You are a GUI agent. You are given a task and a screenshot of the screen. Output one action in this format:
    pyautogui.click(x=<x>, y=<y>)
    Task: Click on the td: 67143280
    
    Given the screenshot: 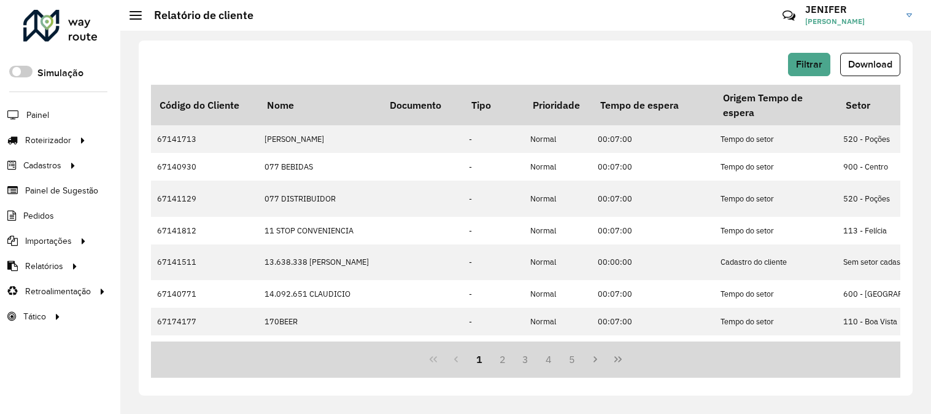 What is the action you would take?
    pyautogui.click(x=204, y=349)
    